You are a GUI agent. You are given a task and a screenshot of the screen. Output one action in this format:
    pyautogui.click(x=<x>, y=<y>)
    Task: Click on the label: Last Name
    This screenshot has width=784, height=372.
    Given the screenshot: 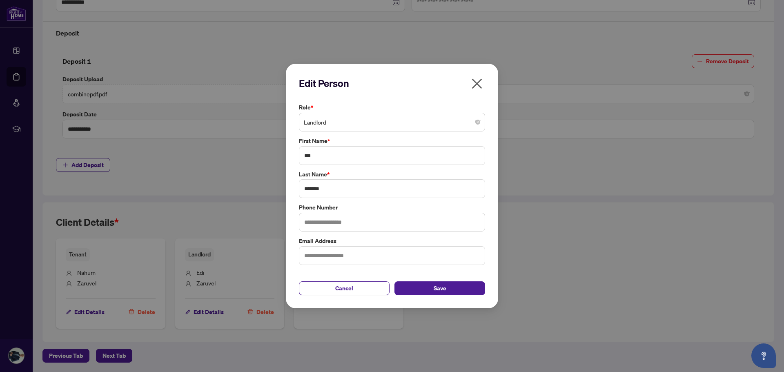 What is the action you would take?
    pyautogui.click(x=392, y=174)
    